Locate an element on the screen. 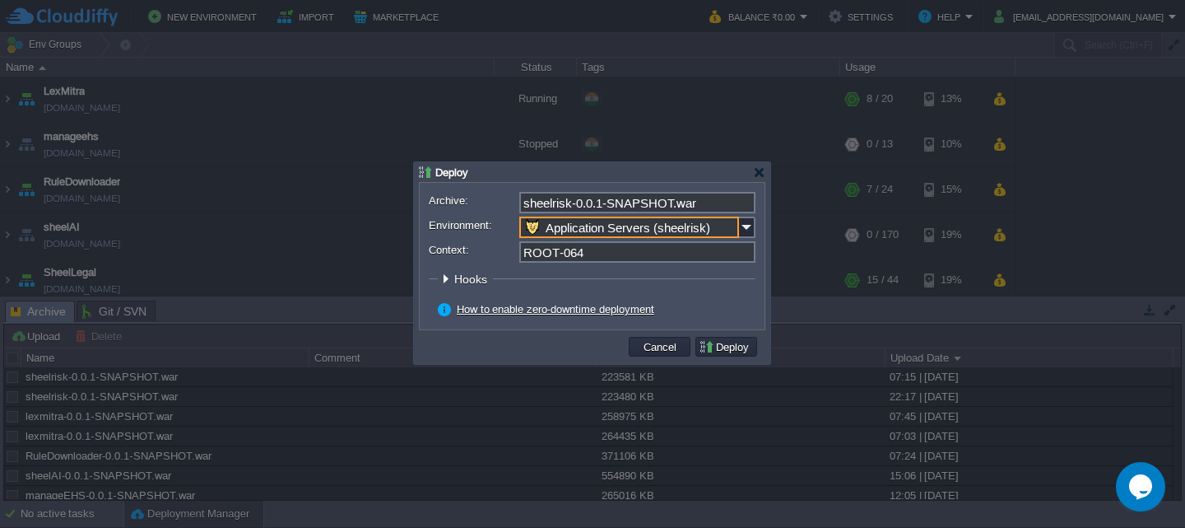 The height and width of the screenshot is (528, 1185). label: Context: is located at coordinates (473, 249).